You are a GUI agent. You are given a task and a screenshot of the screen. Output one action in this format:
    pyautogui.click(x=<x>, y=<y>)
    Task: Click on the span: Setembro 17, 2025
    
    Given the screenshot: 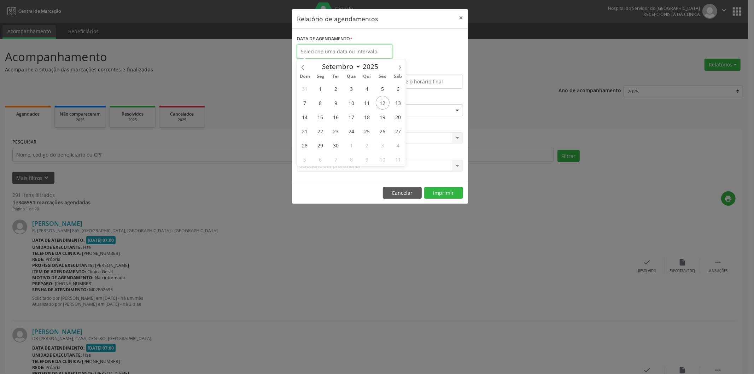 What is the action you would take?
    pyautogui.click(x=351, y=117)
    